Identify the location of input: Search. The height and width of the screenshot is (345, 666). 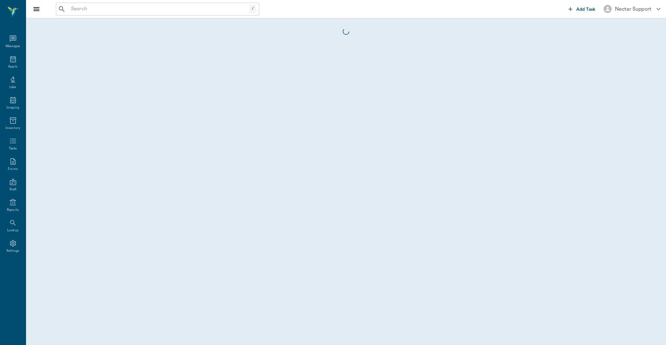
(159, 9).